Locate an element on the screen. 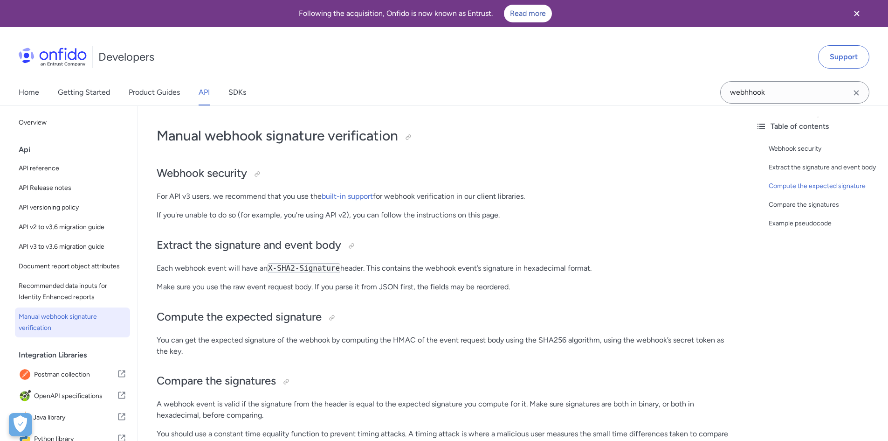 The height and width of the screenshot is (441, 888). a: API versioning policy is located at coordinates (72, 207).